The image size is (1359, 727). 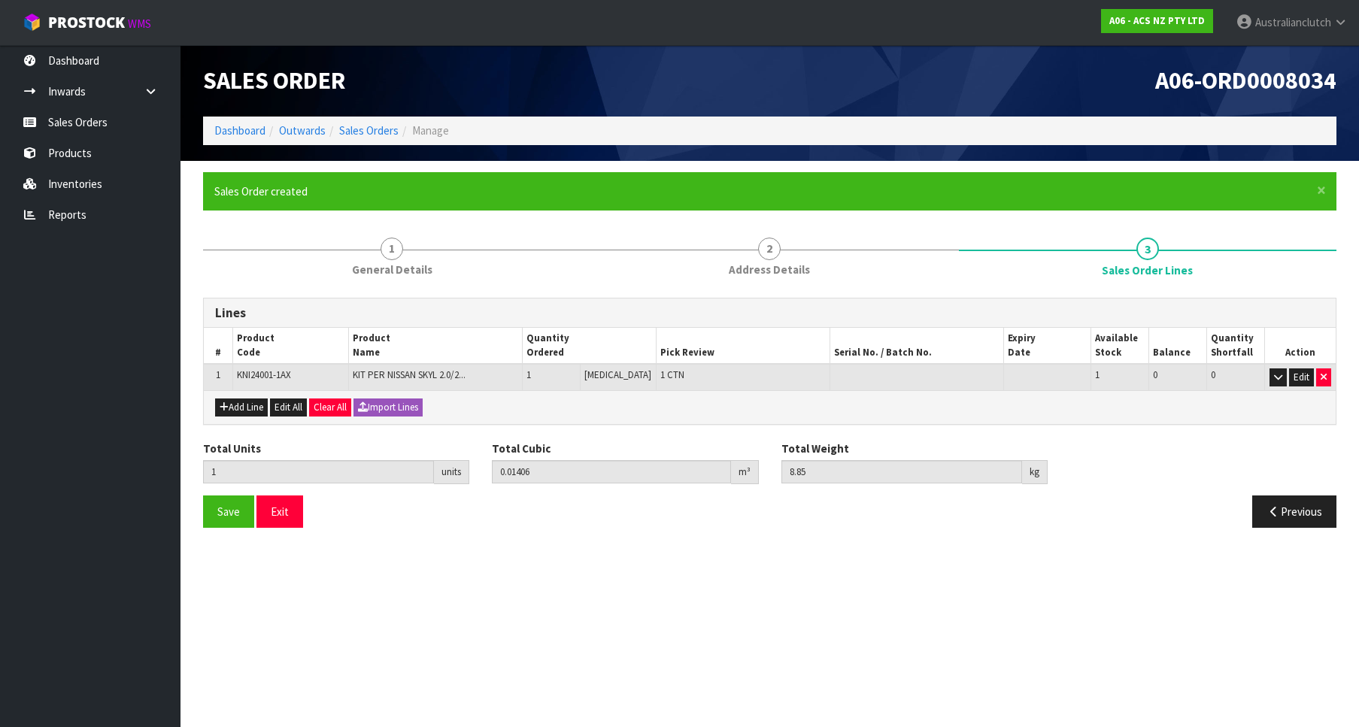 What do you see at coordinates (229, 511) in the screenshot?
I see `button: Save` at bounding box center [229, 511].